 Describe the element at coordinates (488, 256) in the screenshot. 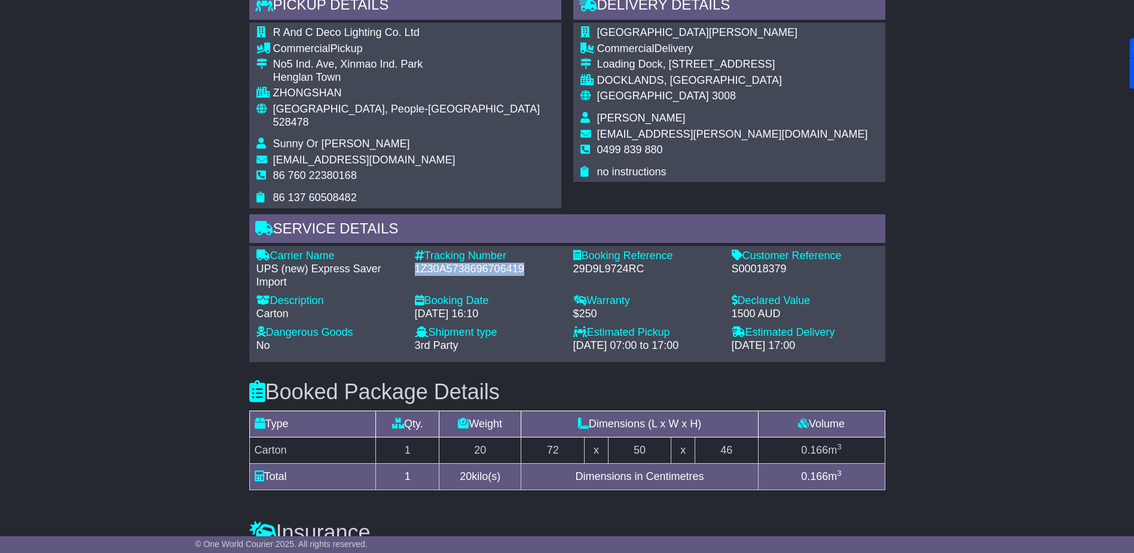

I see `div: Tracking Number` at that location.